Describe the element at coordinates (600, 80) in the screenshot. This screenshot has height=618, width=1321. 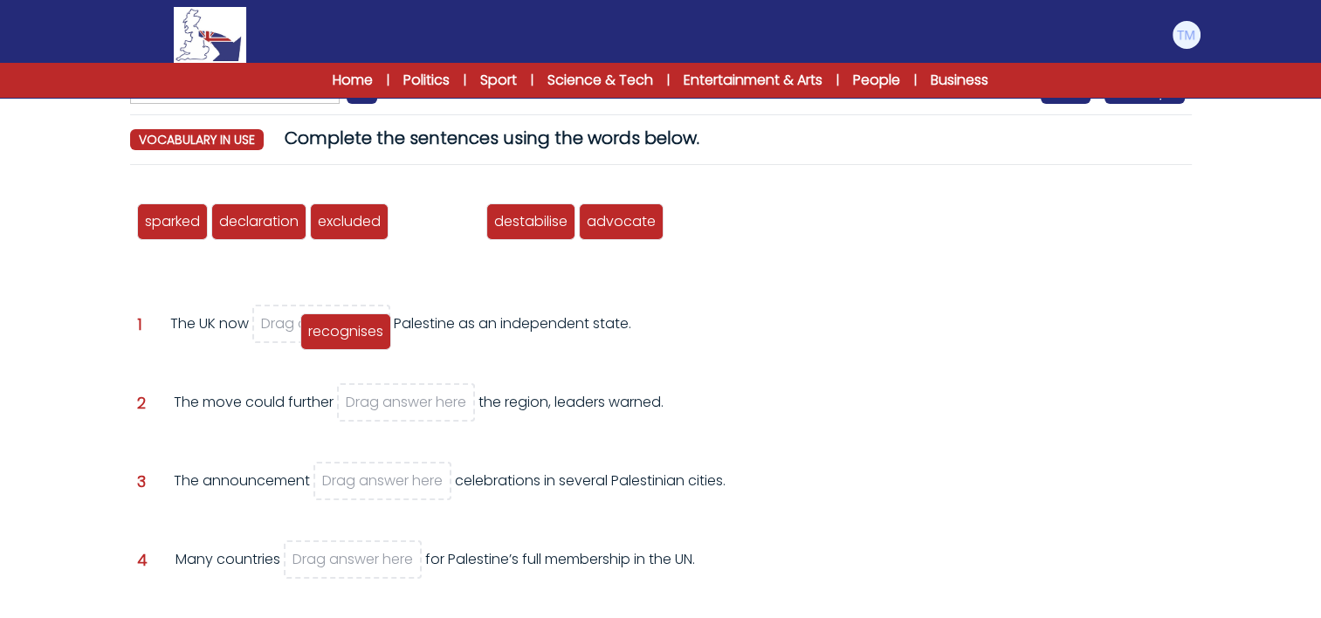
I see `a: Science & Tech` at that location.